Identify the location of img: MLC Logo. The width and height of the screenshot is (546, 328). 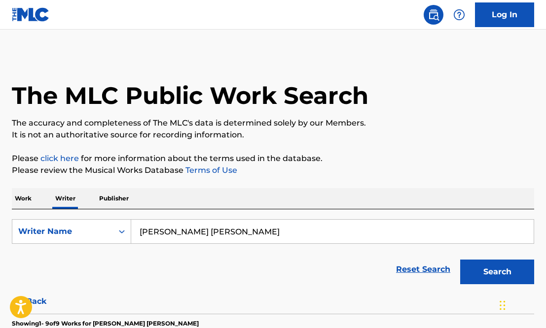
(31, 14).